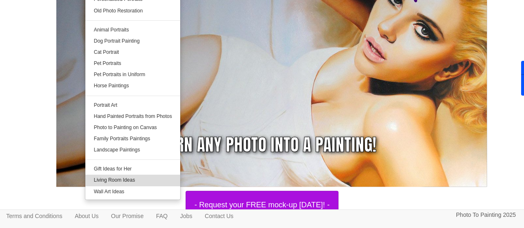 The height and width of the screenshot is (228, 524). Describe the element at coordinates (133, 75) in the screenshot. I see `a: Pet Portraits in Uniform` at that location.